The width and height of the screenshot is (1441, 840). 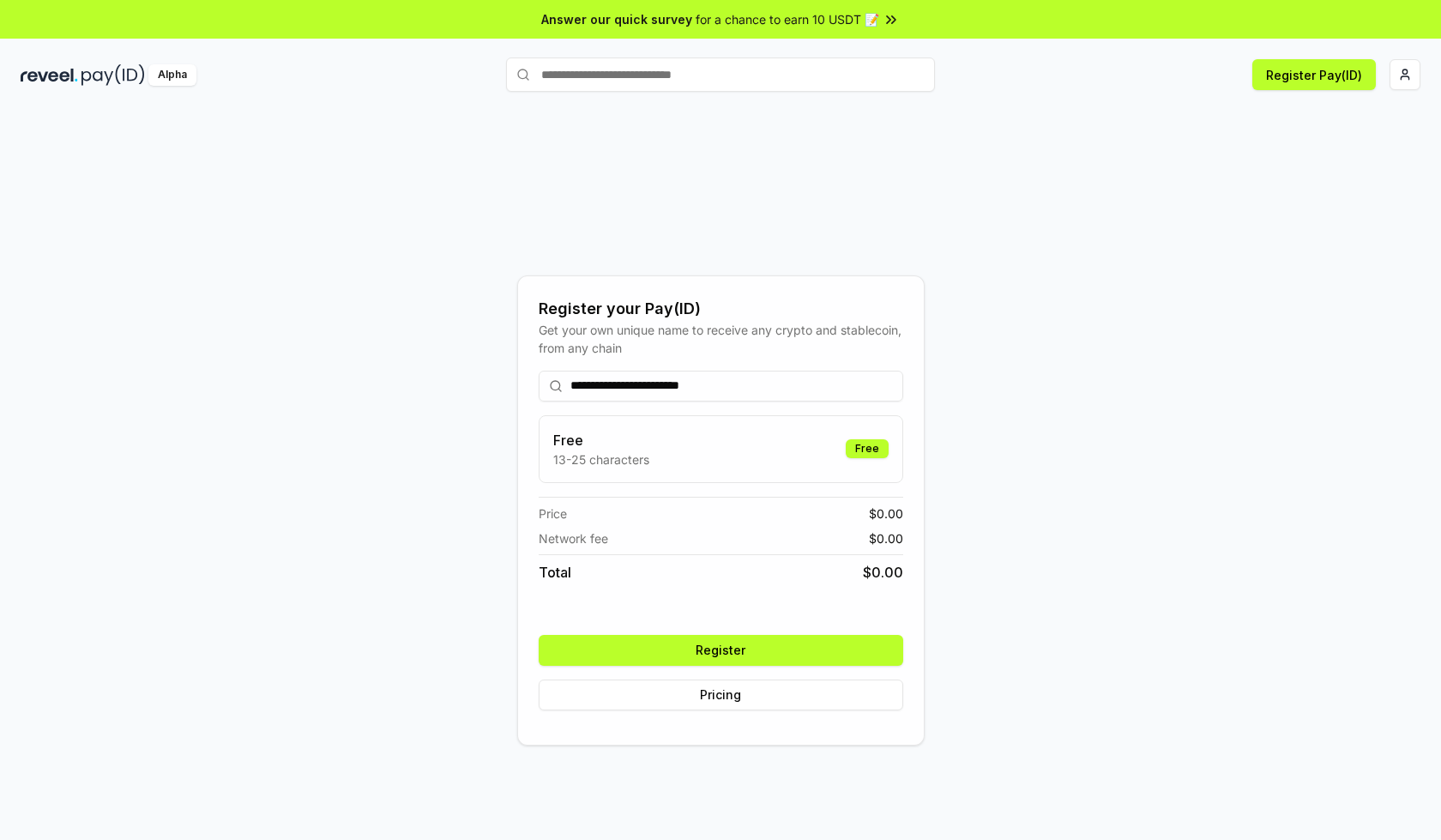 I want to click on span: Price, so click(x=553, y=513).